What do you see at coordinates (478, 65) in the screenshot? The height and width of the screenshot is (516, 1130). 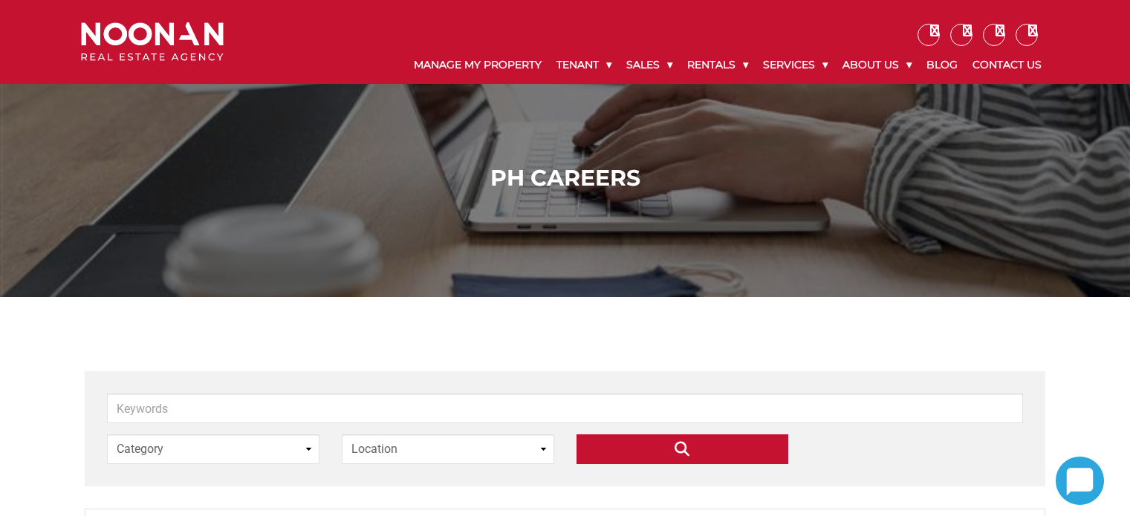 I see `a: Manage My Property` at bounding box center [478, 65].